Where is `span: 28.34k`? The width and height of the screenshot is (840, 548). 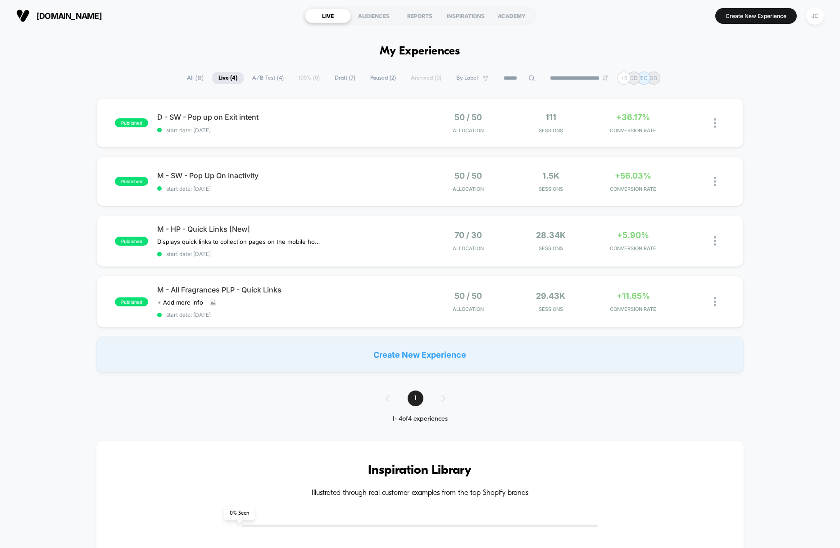 span: 28.34k is located at coordinates (551, 235).